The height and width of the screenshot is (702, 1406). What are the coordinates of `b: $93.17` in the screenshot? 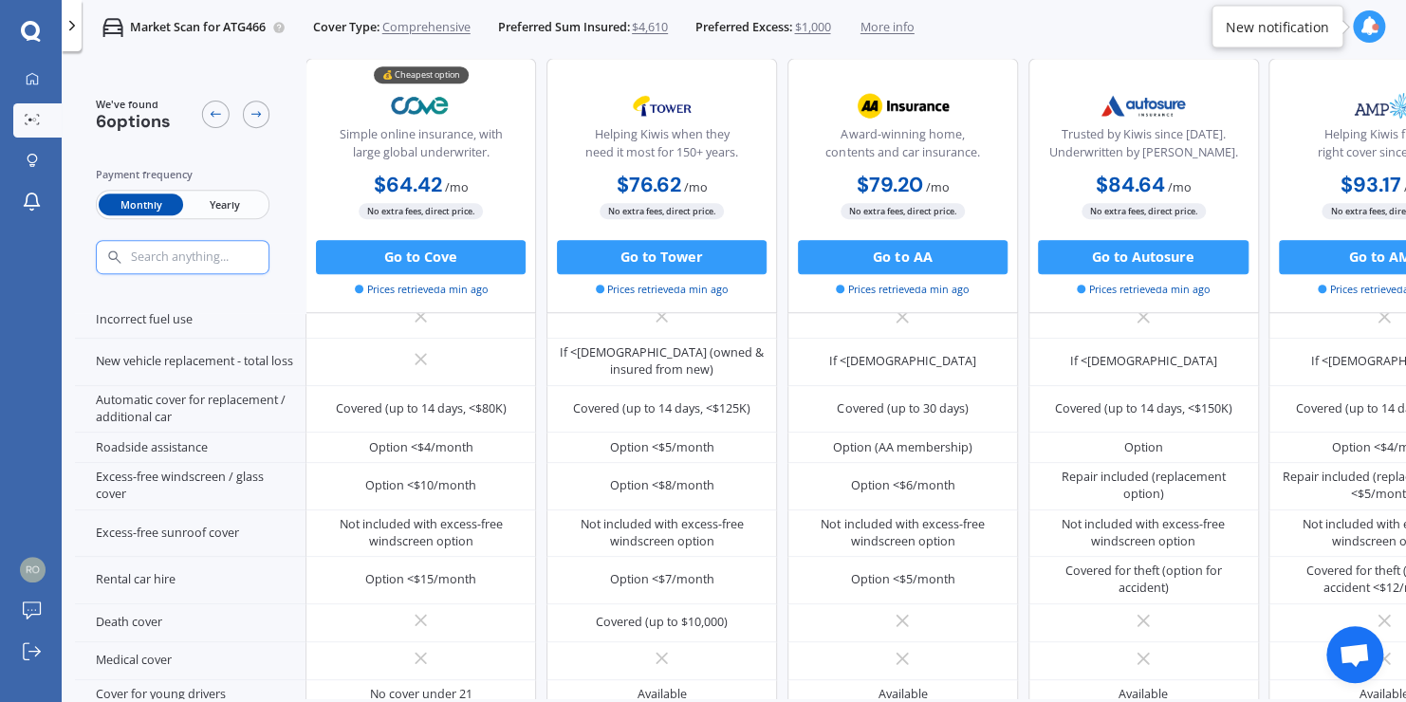 It's located at (1371, 185).